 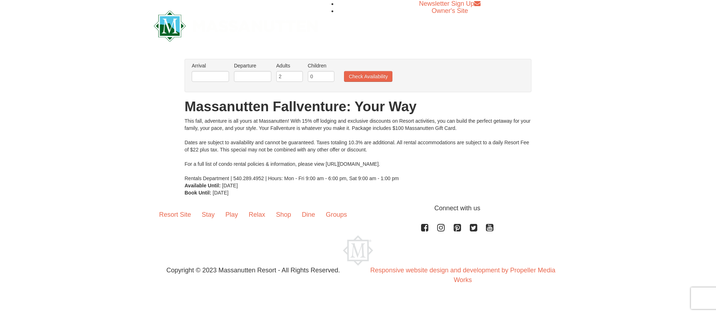 I want to click on label: Children, so click(x=321, y=66).